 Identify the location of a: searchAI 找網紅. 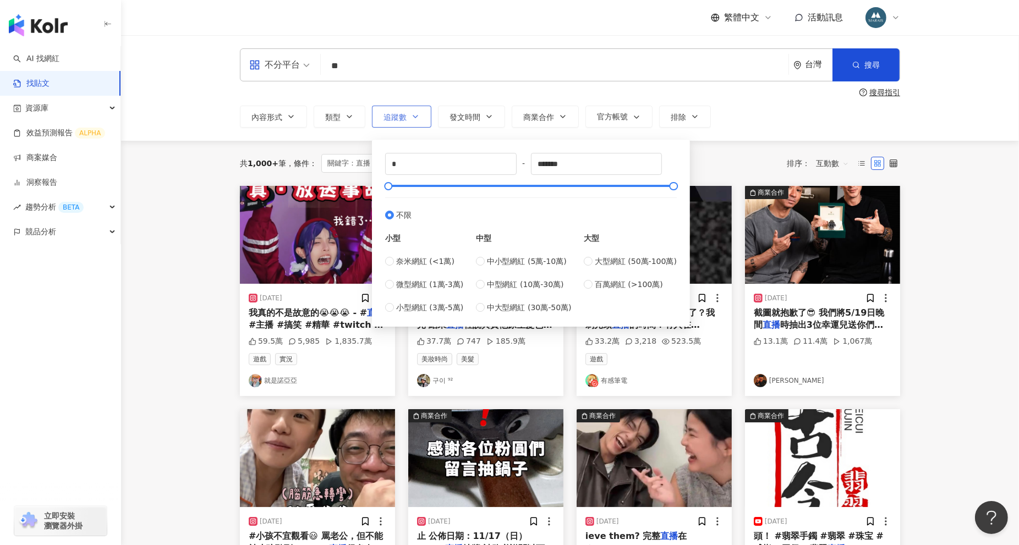
(36, 59).